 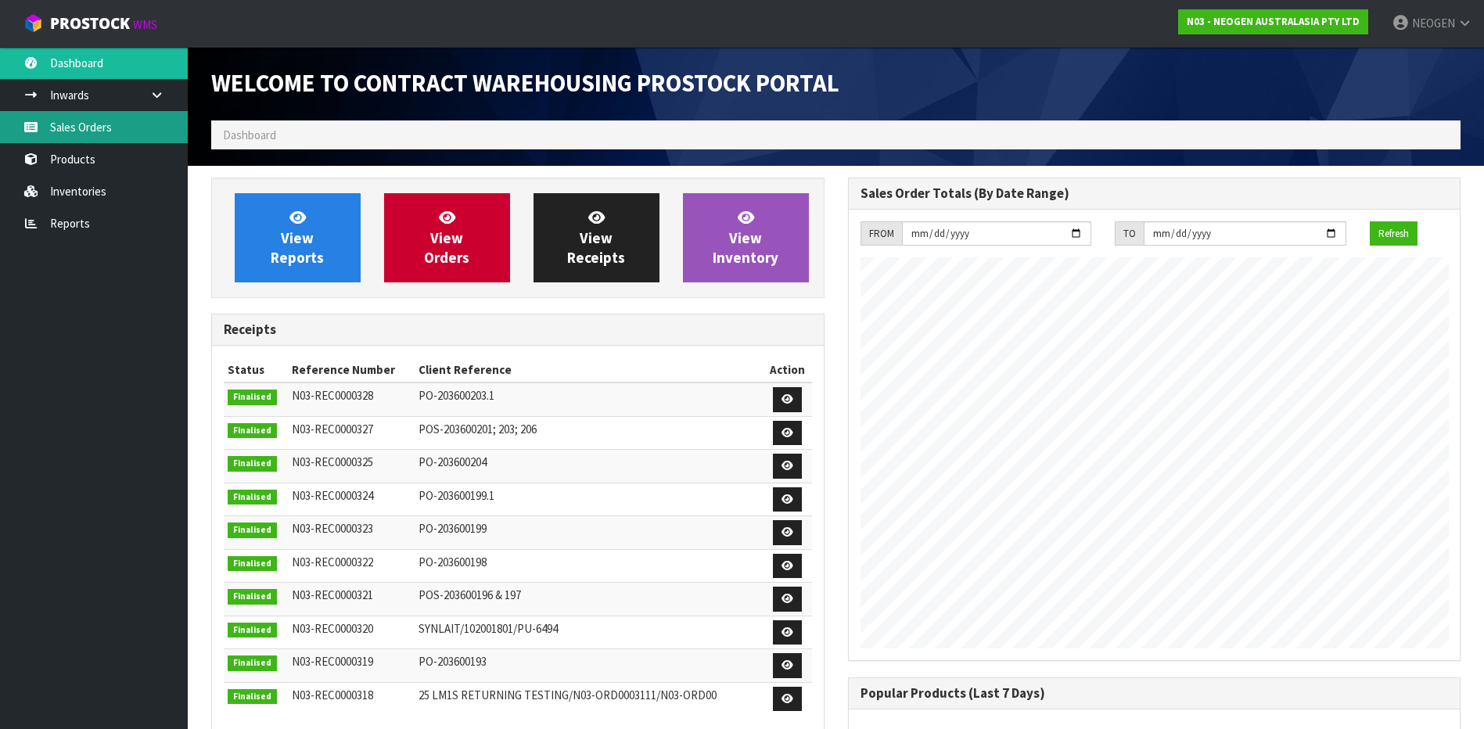 I want to click on a: ViewOrders, so click(x=447, y=238).